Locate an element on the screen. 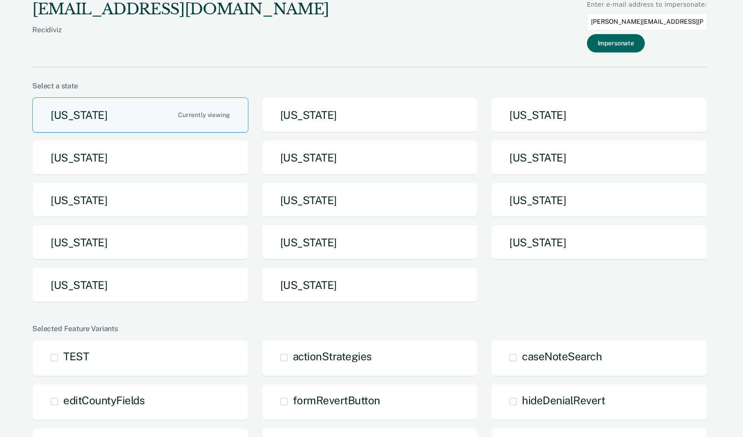 This screenshot has height=437, width=743. span: actionStrategies is located at coordinates (332, 356).